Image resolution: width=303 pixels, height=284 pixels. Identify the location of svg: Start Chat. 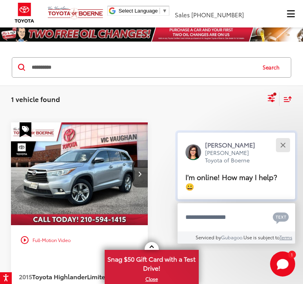
(283, 264).